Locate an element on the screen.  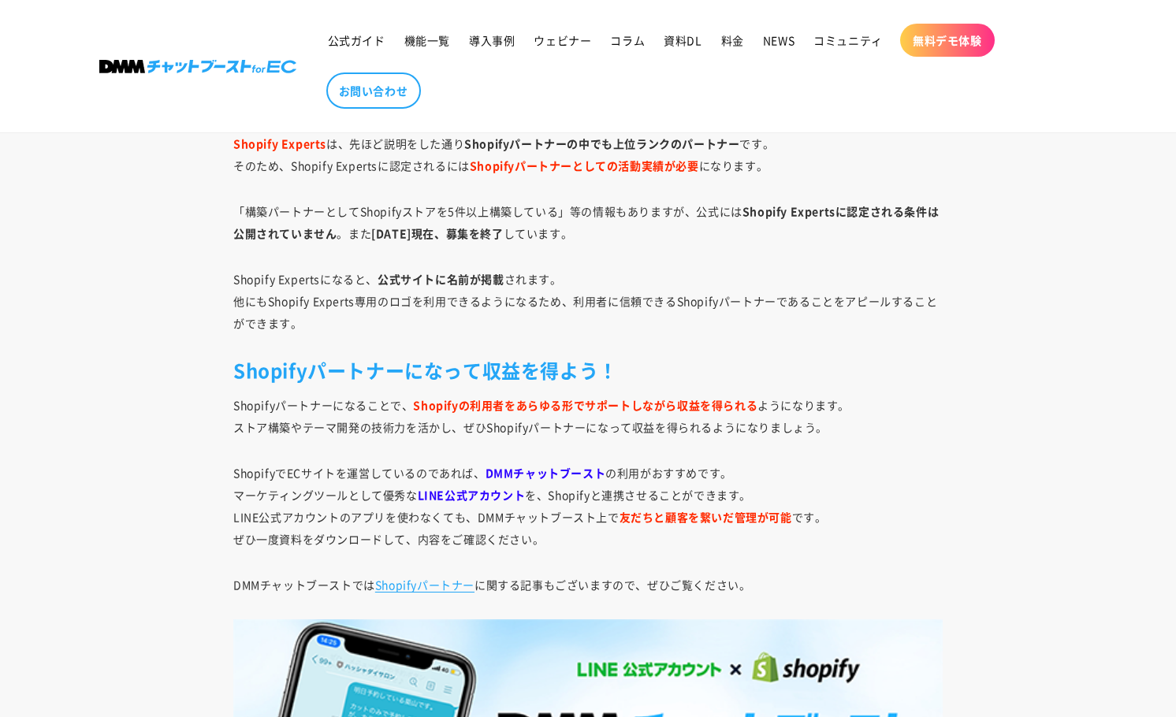
p: Shopifyパートナーになることで、 ようになります。 ストア構築やテーマ開発の技術力を活かし、ぜひShopifyパートナーになって収益を得られるようになりましょう。 is located at coordinates (588, 416).